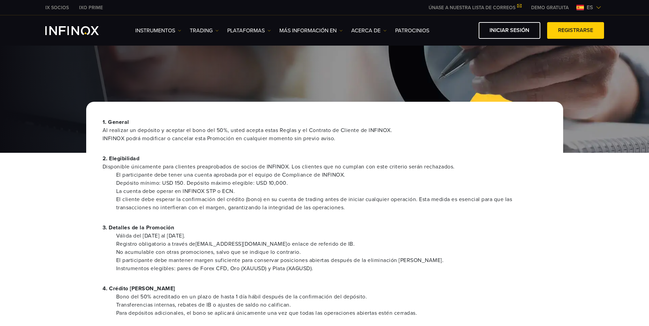 This screenshot has height=326, width=649. What do you see at coordinates (325, 228) in the screenshot?
I see `p: 3. Detalles de la Promoción` at bounding box center [325, 228].